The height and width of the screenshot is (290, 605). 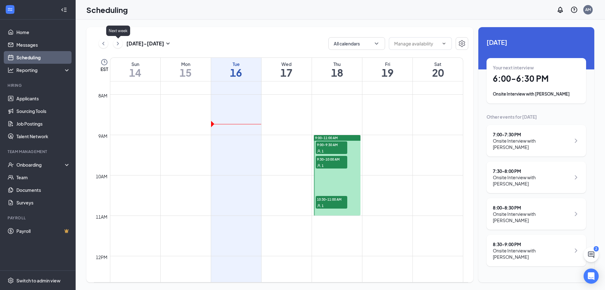 What do you see at coordinates (135, 64) in the screenshot?
I see `div: Sun` at bounding box center [135, 64].